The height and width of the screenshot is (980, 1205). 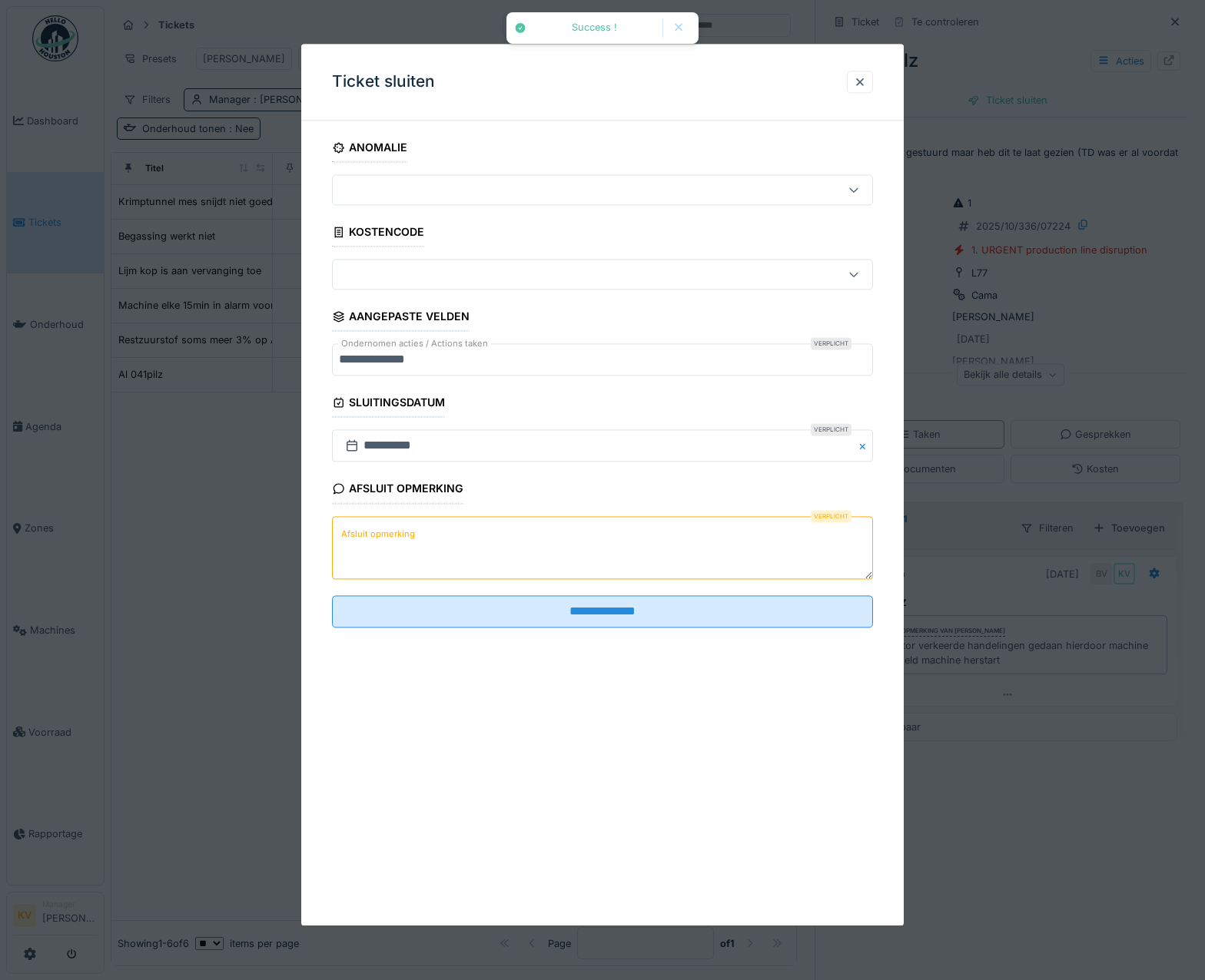 What do you see at coordinates (397, 491) in the screenshot?
I see `div: Afsluit opmerking` at bounding box center [397, 491].